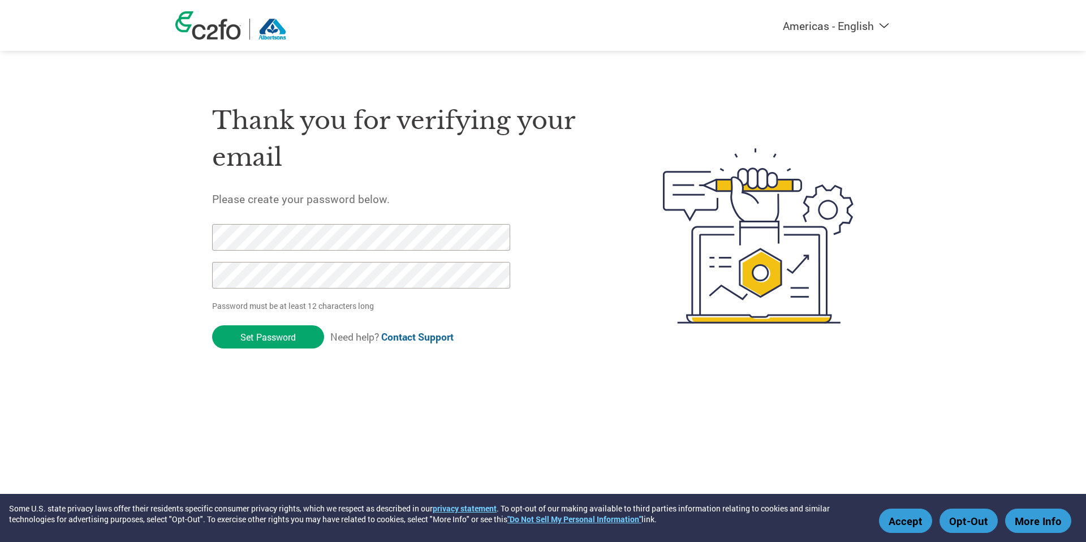 The height and width of the screenshot is (542, 1086). I want to click on h1: Thank you for verifying your email, so click(411, 139).